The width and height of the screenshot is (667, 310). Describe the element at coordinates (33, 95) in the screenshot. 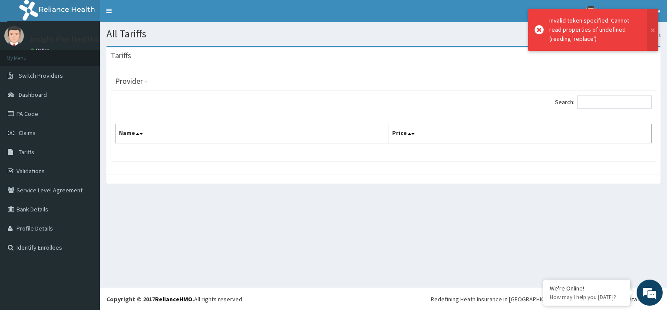

I see `span: Dashboard` at that location.